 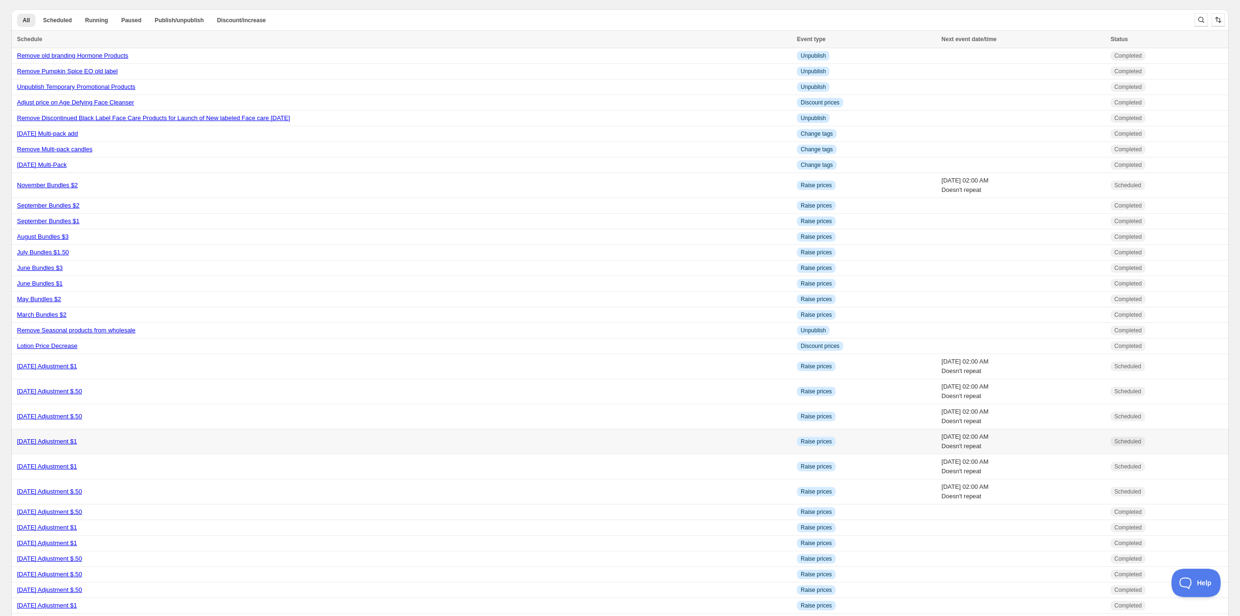 What do you see at coordinates (47, 185) in the screenshot?
I see `a: November Bundles $2` at bounding box center [47, 185].